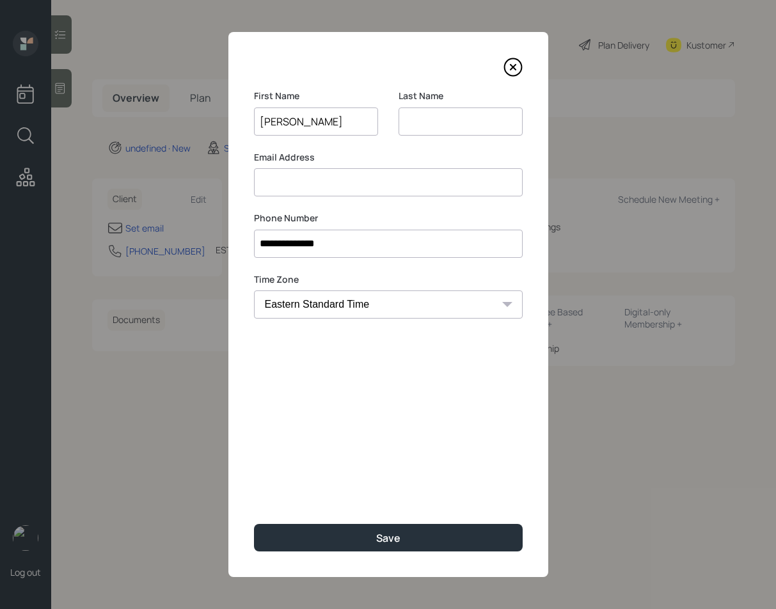 This screenshot has width=776, height=609. What do you see at coordinates (389, 280) in the screenshot?
I see `label: Time Zone` at bounding box center [389, 280].